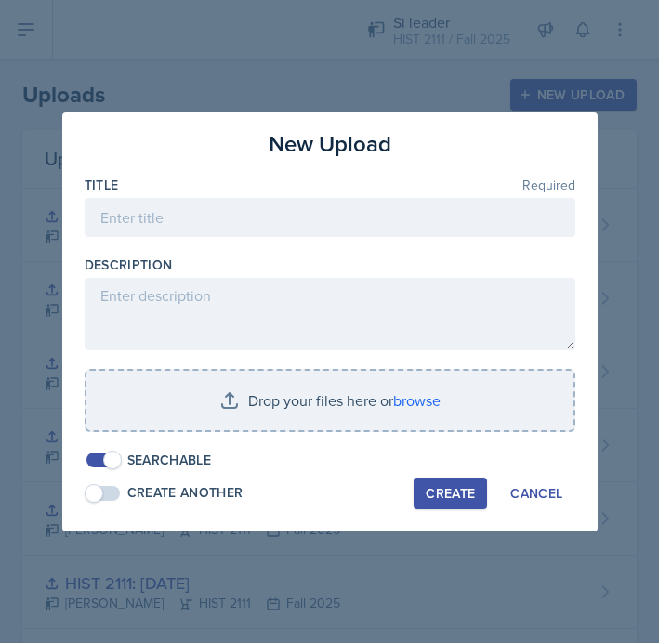 This screenshot has width=659, height=643. What do you see at coordinates (450, 493) in the screenshot?
I see `div: Create` at bounding box center [450, 493].